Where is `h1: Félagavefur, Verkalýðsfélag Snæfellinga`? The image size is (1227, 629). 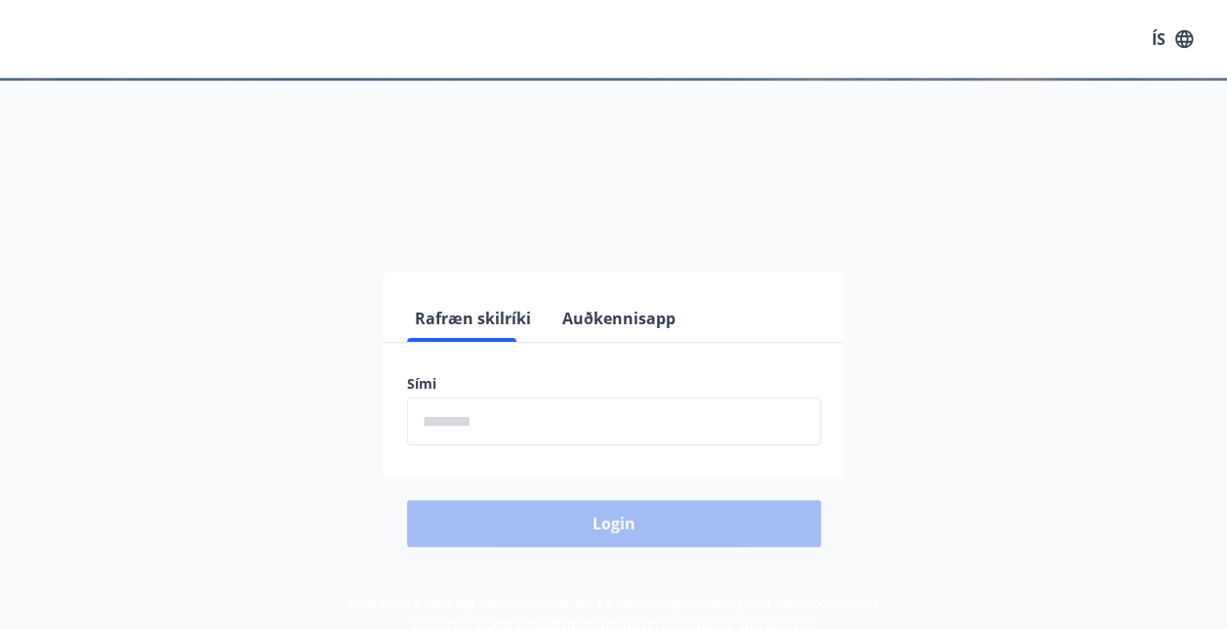
h1: Félagavefur, Verkalýðsfélag Snæfellinga is located at coordinates (613, 154).